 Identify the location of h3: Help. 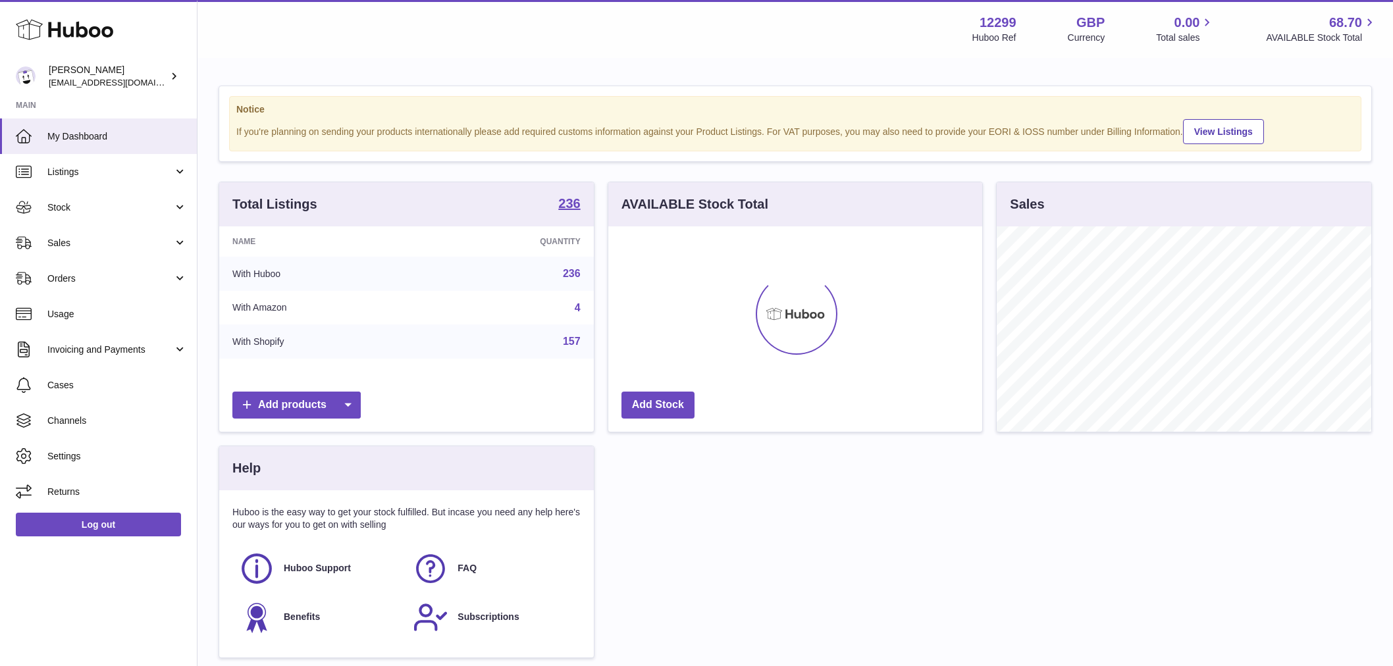
(246, 468).